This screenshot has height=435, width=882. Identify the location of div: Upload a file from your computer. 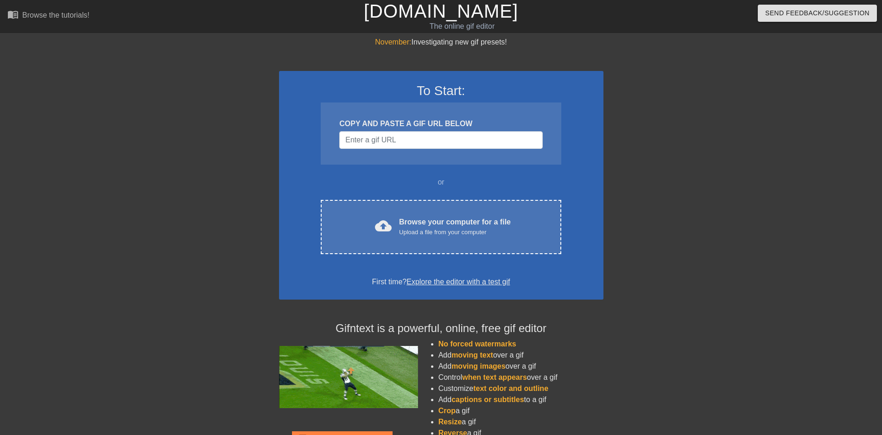
(455, 232).